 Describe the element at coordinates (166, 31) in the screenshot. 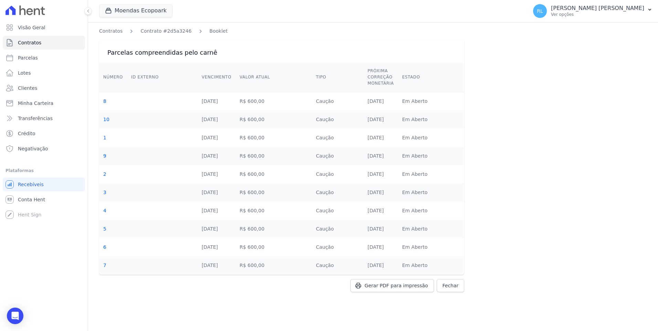

I see `a: Contrato #2d5a3246` at that location.